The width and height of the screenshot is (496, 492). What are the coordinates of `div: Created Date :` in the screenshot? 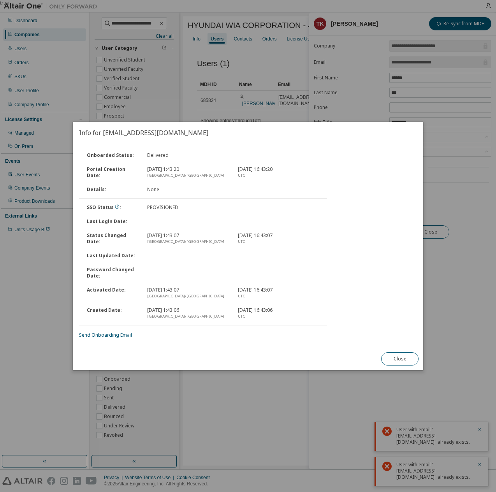 It's located at (112, 313).